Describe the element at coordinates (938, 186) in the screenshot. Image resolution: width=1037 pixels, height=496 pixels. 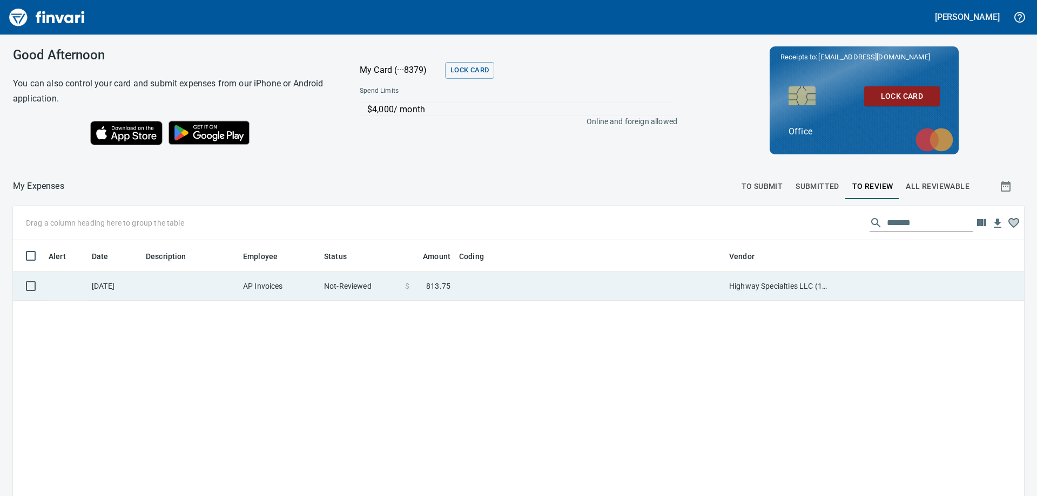
I see `span: All Reviewable` at that location.